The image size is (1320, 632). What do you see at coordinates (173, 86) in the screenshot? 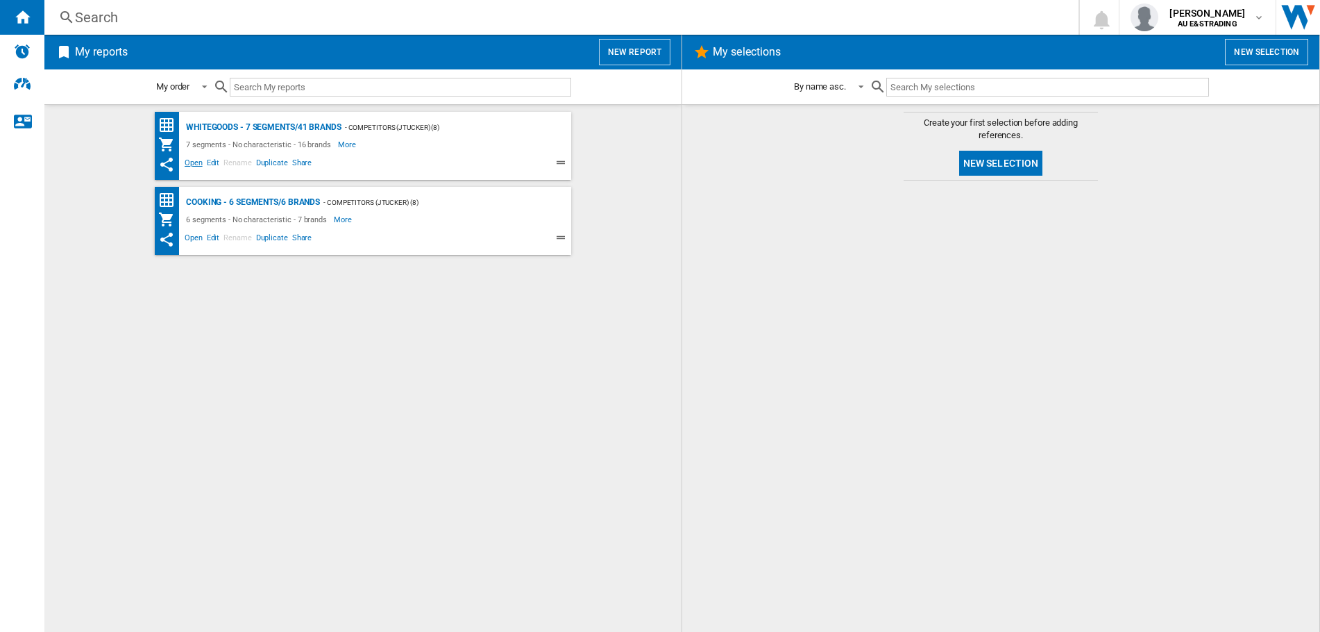
I see `div: My order` at bounding box center [173, 86].